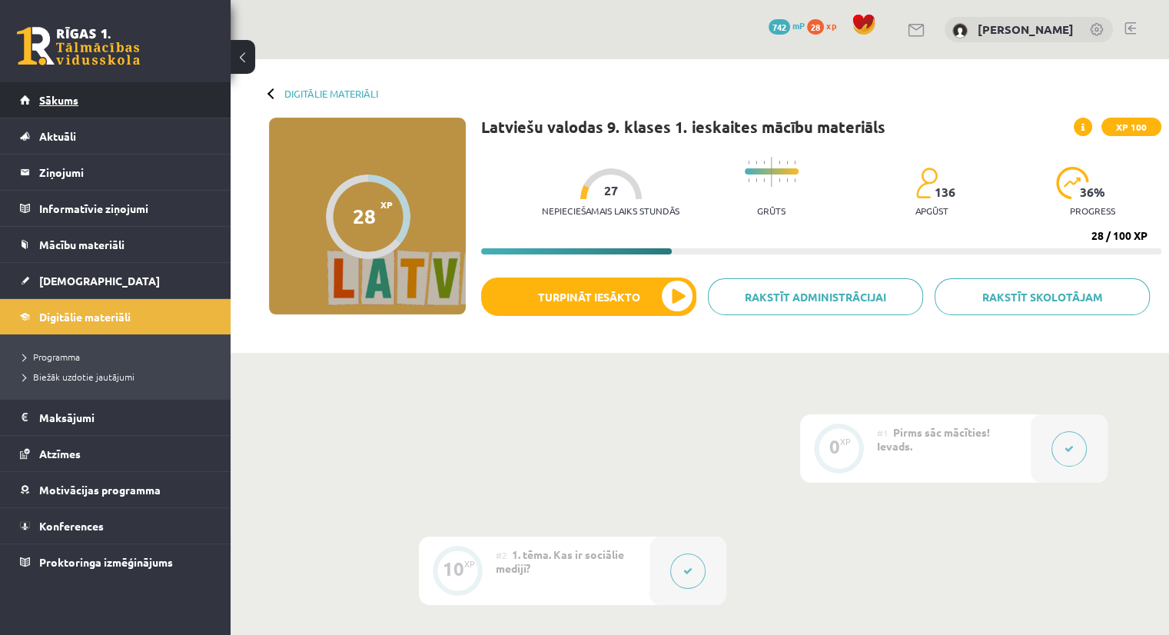 This screenshot has width=1169, height=635. Describe the element at coordinates (125, 208) in the screenshot. I see `legend: Informatīvie ziņojumi` at that location.